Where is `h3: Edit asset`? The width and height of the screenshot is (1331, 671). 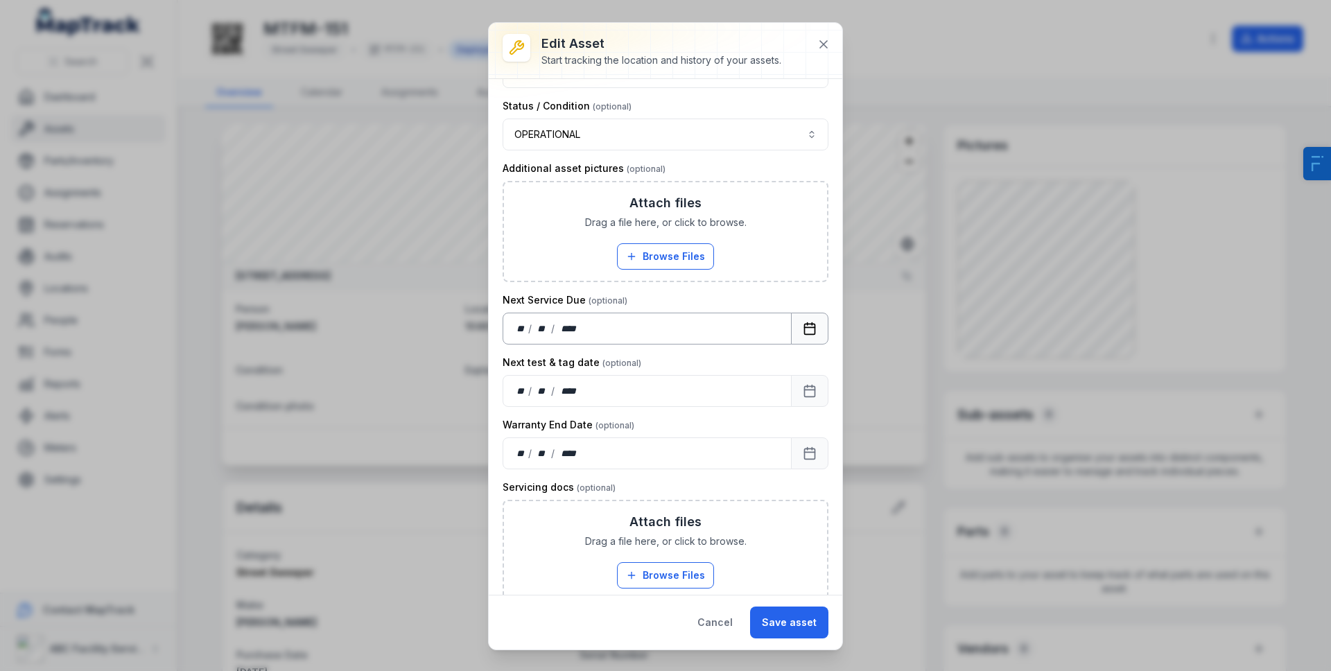
h3: Edit asset is located at coordinates (661, 44).